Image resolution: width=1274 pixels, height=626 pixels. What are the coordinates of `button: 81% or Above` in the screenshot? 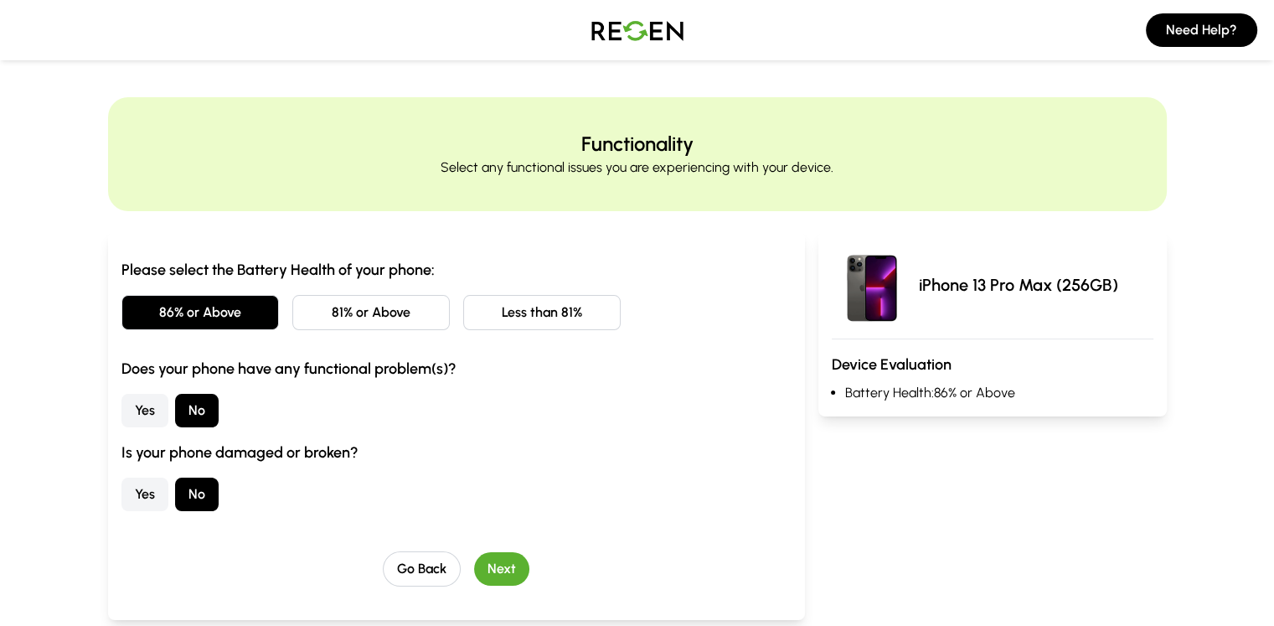 It's located at (371, 313).